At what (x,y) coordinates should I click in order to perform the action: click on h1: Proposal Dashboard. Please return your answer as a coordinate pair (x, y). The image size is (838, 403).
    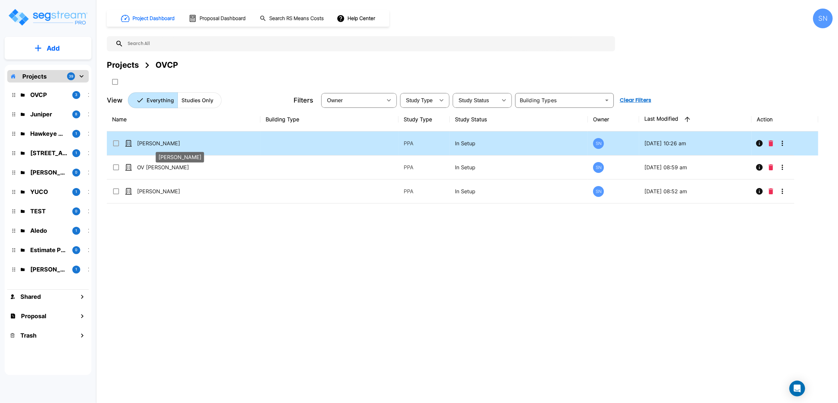
    Looking at the image, I should click on (223, 18).